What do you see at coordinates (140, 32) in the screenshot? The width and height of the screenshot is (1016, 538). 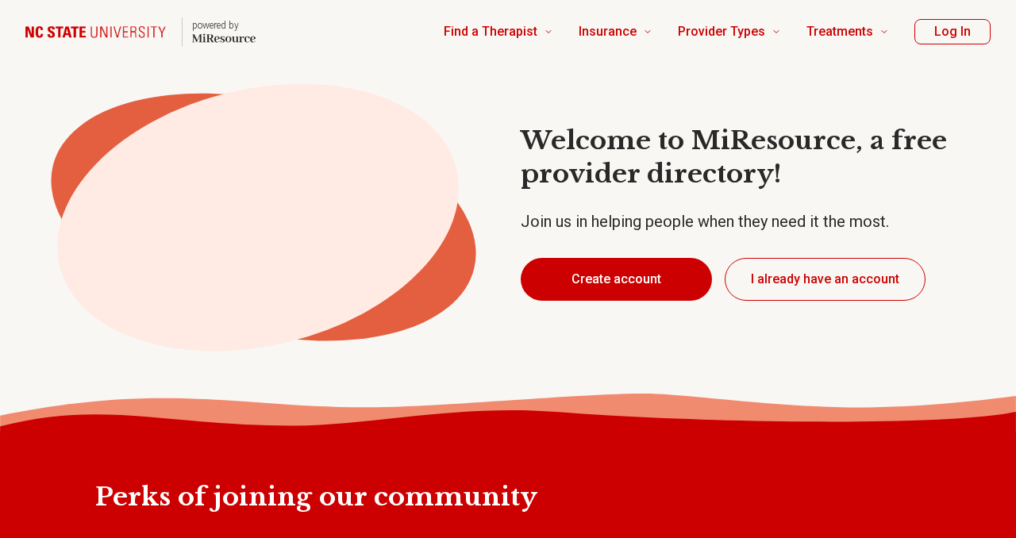 I see `a: Home page` at bounding box center [140, 32].